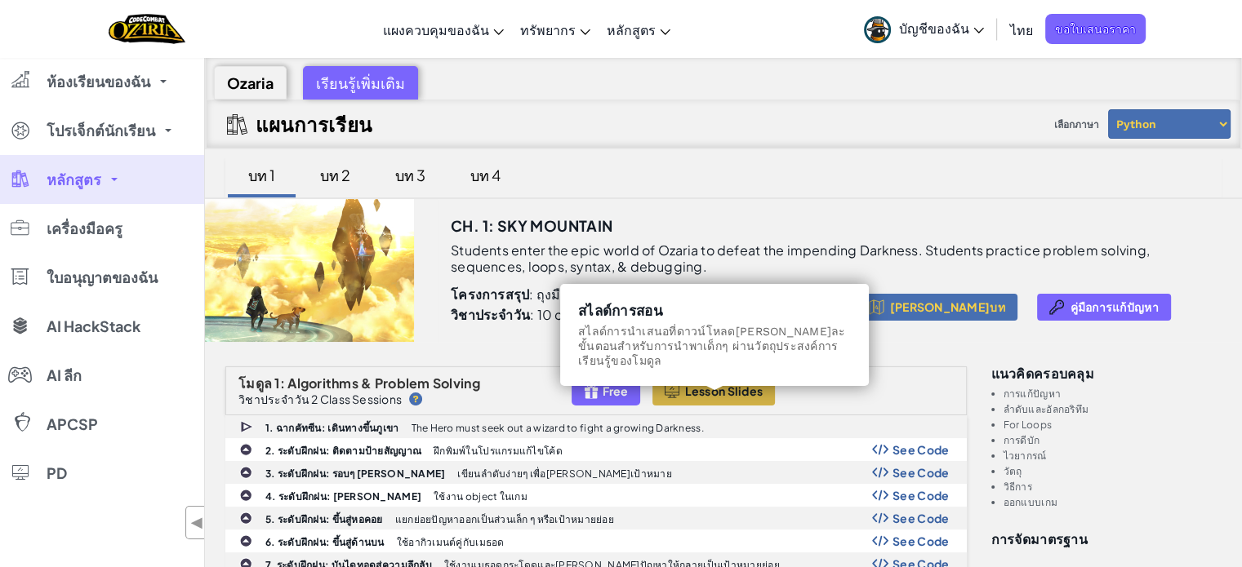 This screenshot has width=1242, height=567. What do you see at coordinates (713, 391) in the screenshot?
I see `button: Lesson Slides` at bounding box center [713, 391].